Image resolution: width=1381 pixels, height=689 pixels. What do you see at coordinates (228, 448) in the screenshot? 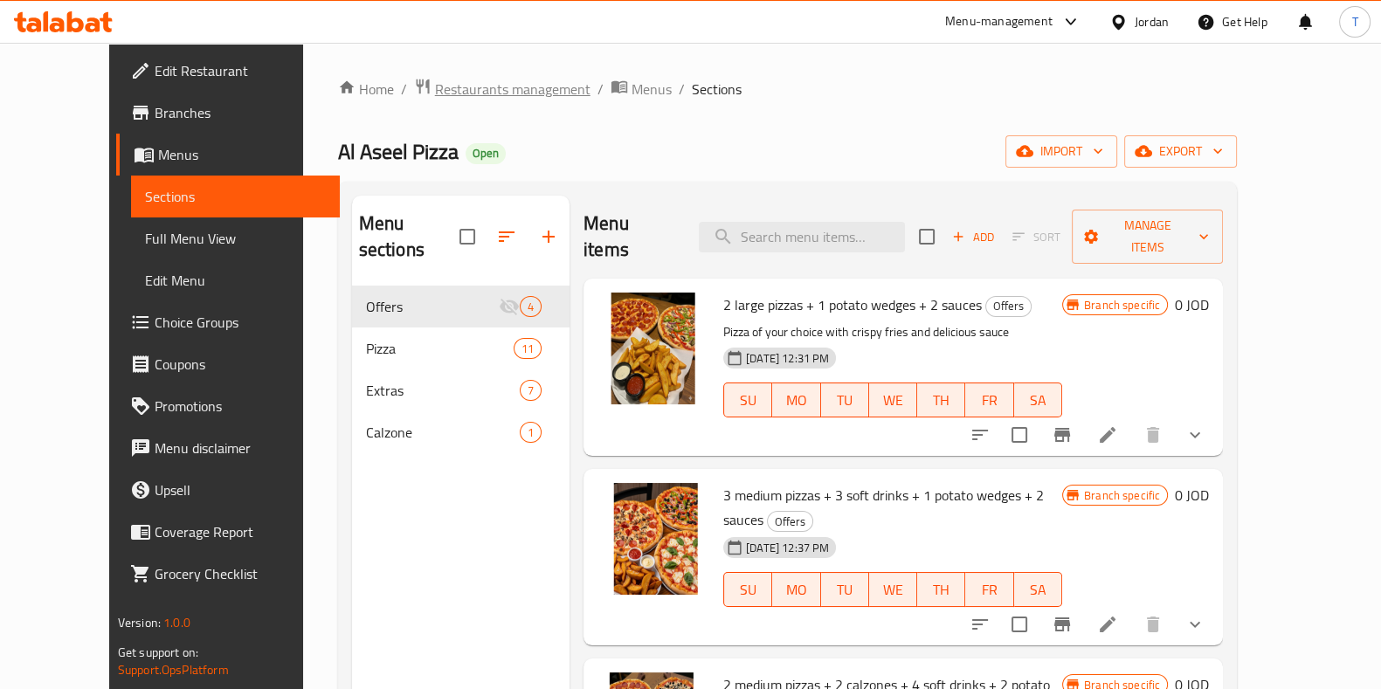
I see `a: Menu disclaimer` at bounding box center [228, 448].